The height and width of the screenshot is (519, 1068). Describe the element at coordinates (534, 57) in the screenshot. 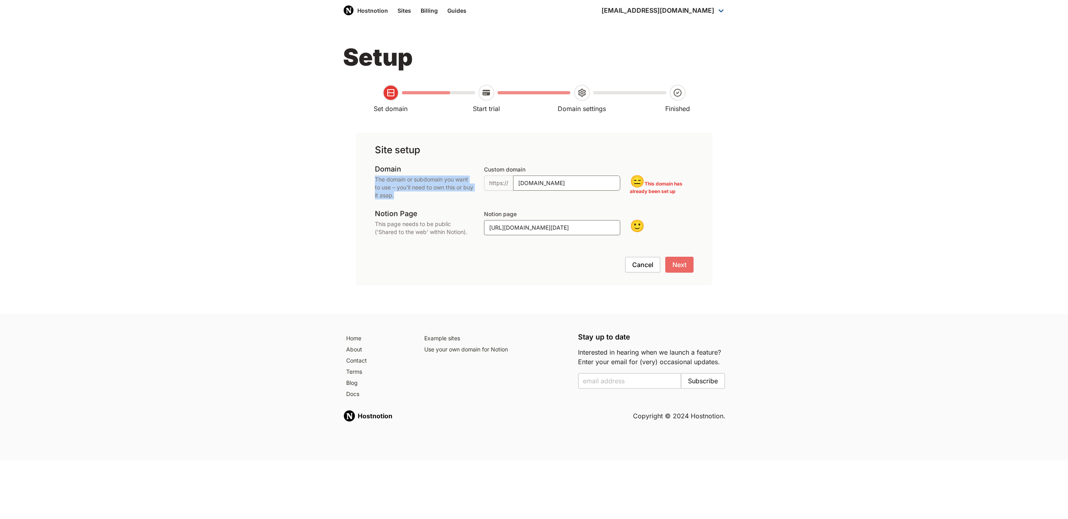

I see `h1: Setup` at that location.